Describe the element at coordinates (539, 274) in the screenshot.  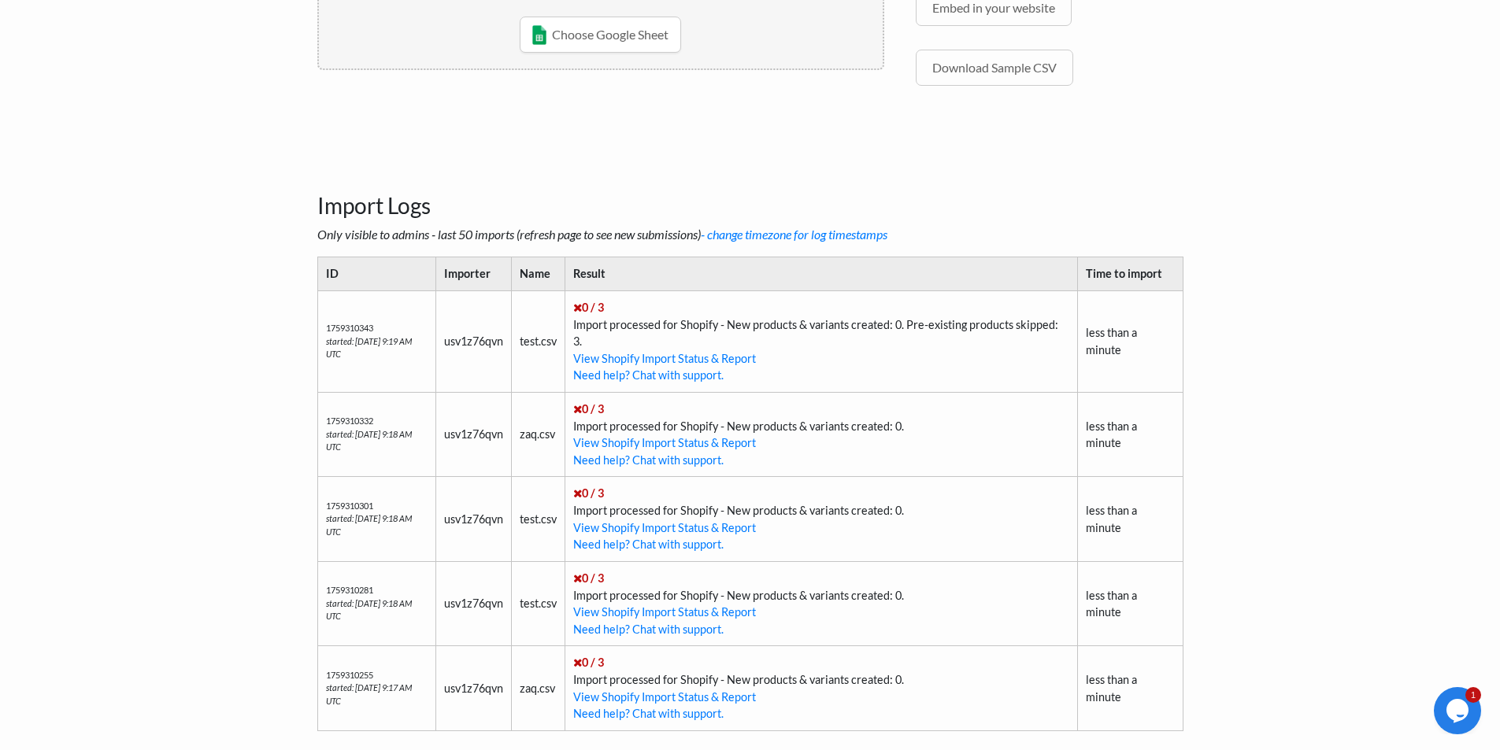
I see `th: Name` at that location.